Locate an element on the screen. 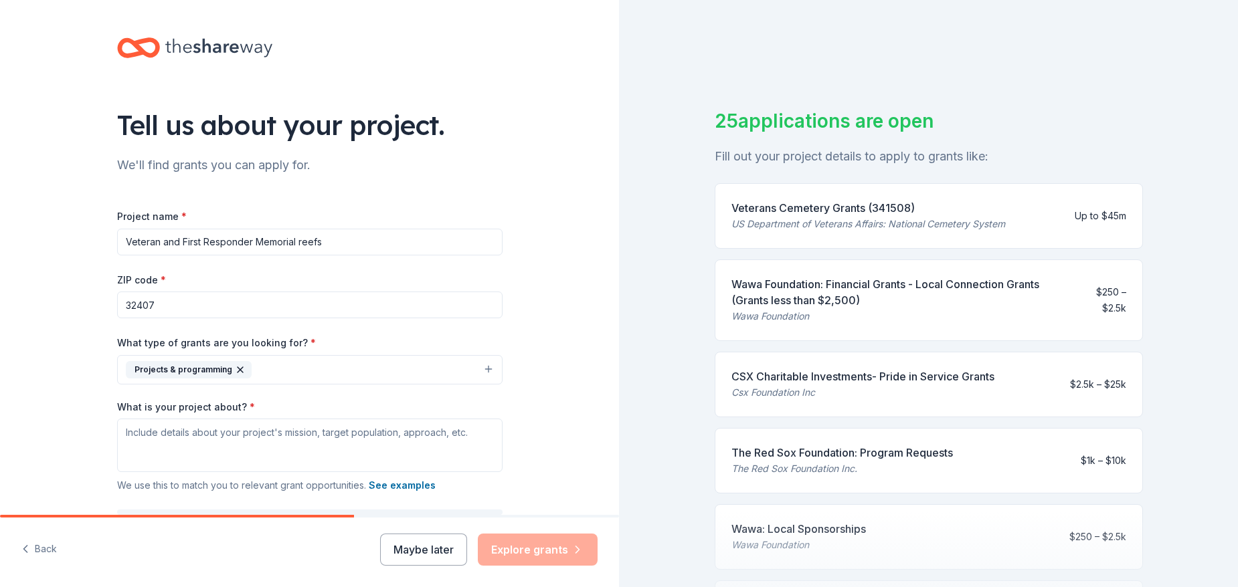 The height and width of the screenshot is (587, 1238). input: After school program is located at coordinates (310, 242).